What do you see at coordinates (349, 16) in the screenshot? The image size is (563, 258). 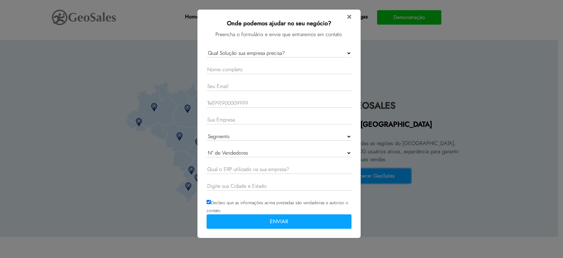 I see `button: Close` at bounding box center [349, 16].